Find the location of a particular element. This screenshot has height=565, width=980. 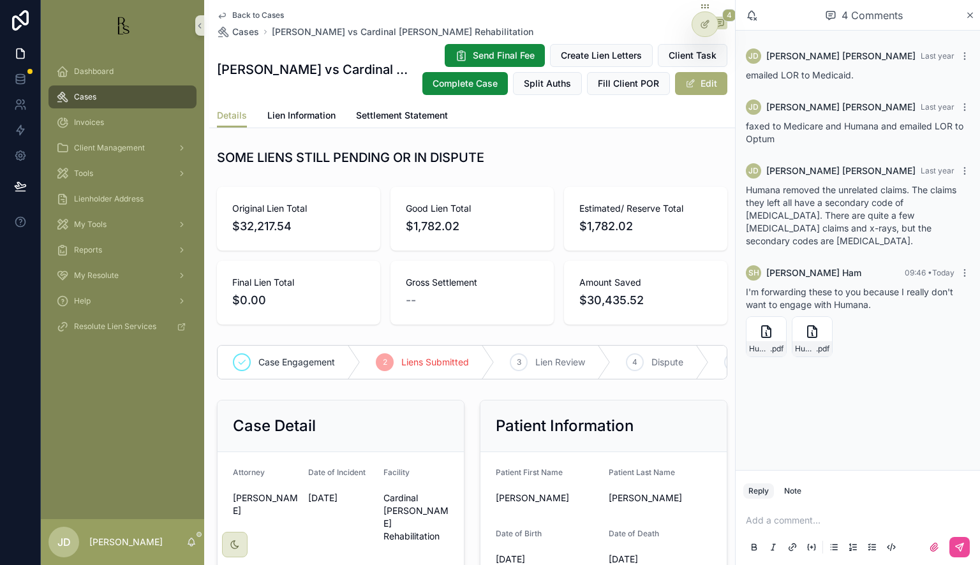

a: My Resolute is located at coordinates (123, 276).